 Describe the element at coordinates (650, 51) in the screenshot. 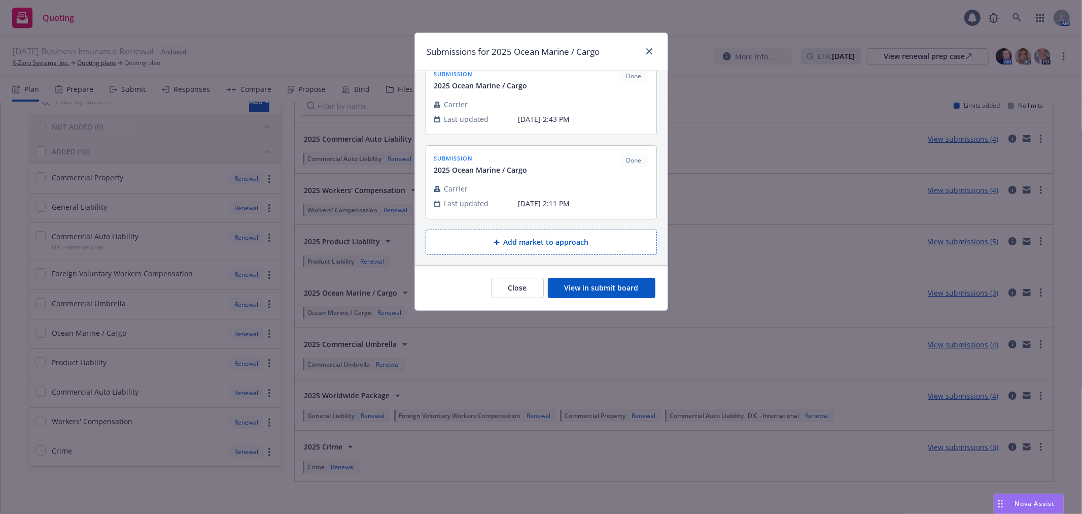

I see `a: close` at that location.